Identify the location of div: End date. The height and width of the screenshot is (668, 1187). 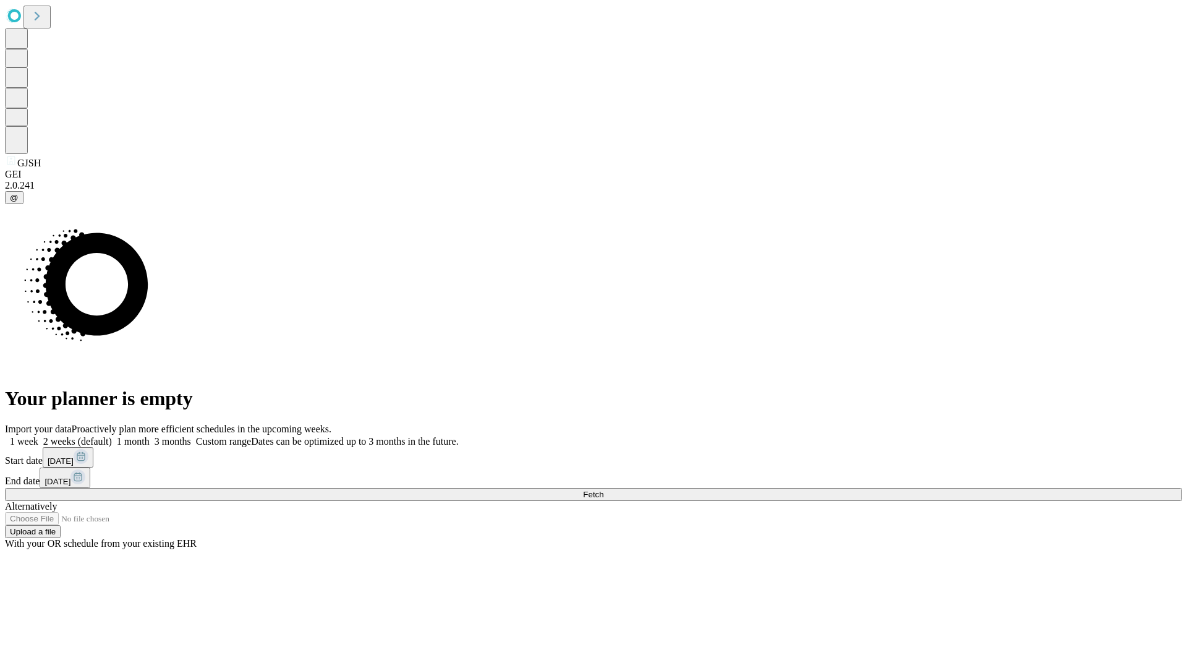
(594, 477).